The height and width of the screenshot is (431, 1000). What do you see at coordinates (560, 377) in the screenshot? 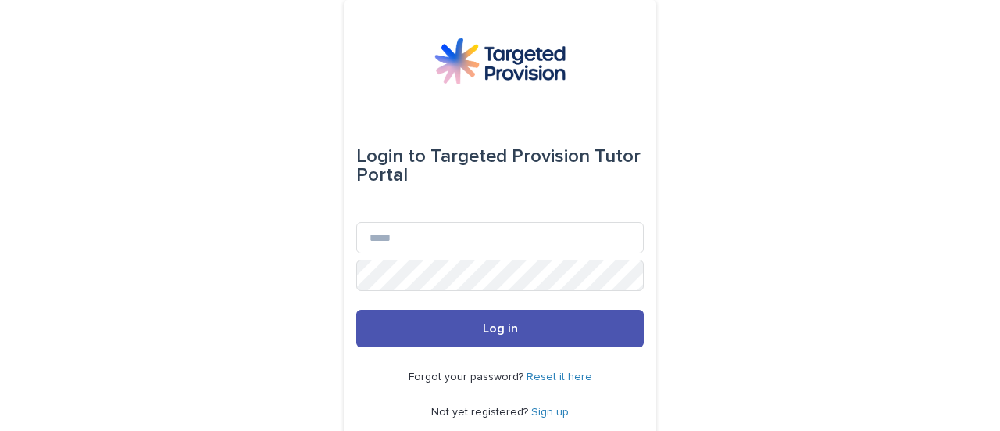
I see `a: Reset it here` at bounding box center [560, 377].